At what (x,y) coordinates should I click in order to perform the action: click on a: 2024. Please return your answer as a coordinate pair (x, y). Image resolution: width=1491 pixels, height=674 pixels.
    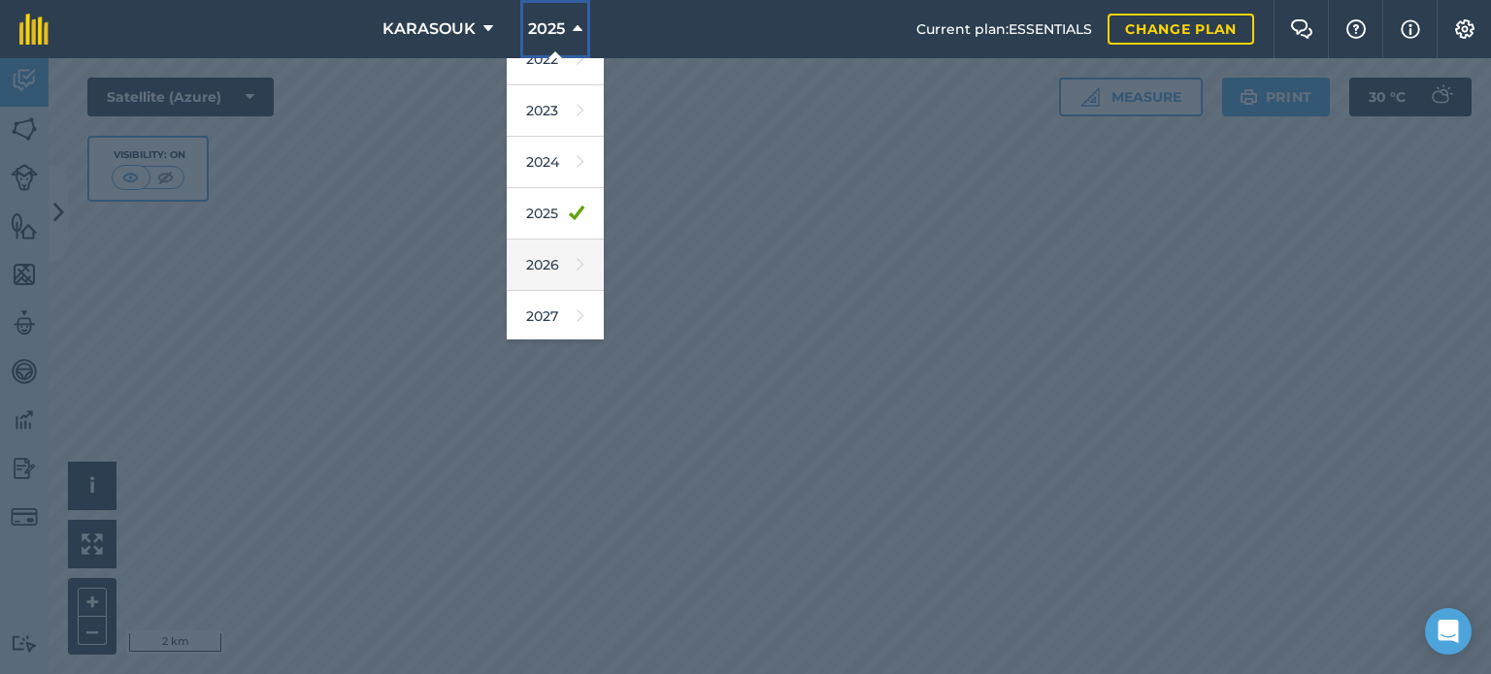
    Looking at the image, I should click on (555, 162).